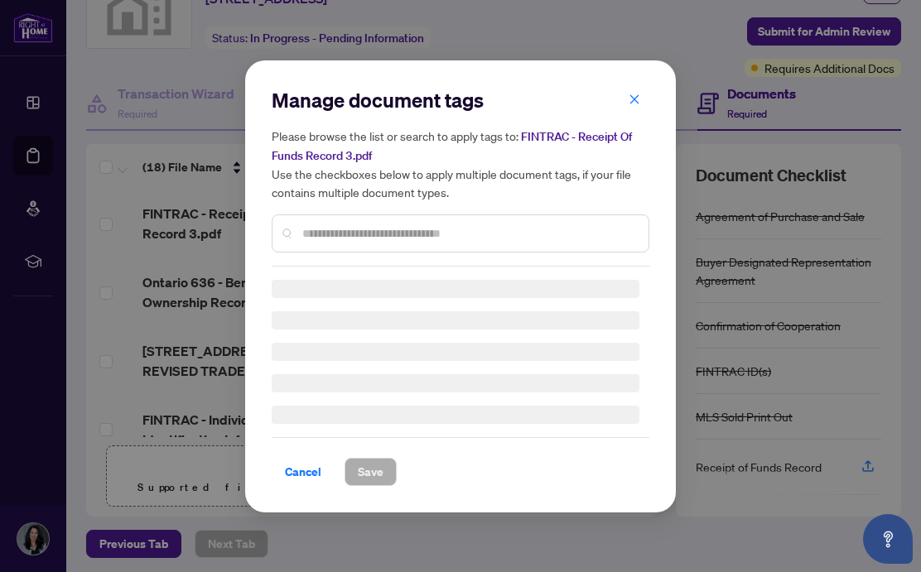 The width and height of the screenshot is (921, 572). Describe the element at coordinates (370, 472) in the screenshot. I see `button: Save` at that location.